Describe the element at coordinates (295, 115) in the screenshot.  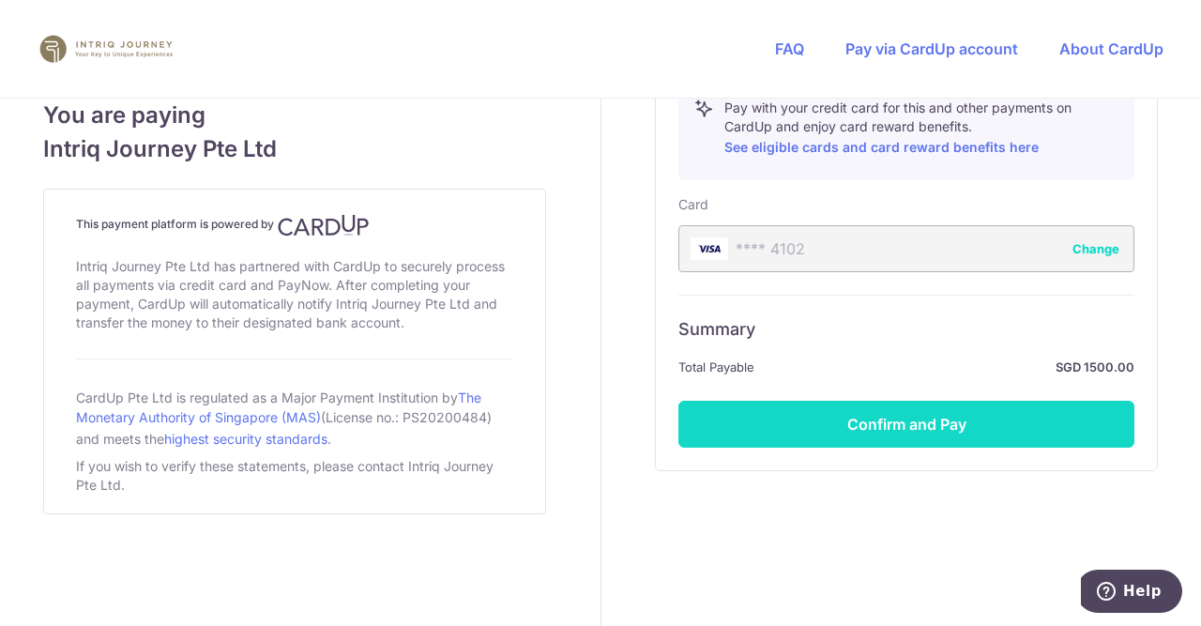
I see `span: You are paying` at that location.